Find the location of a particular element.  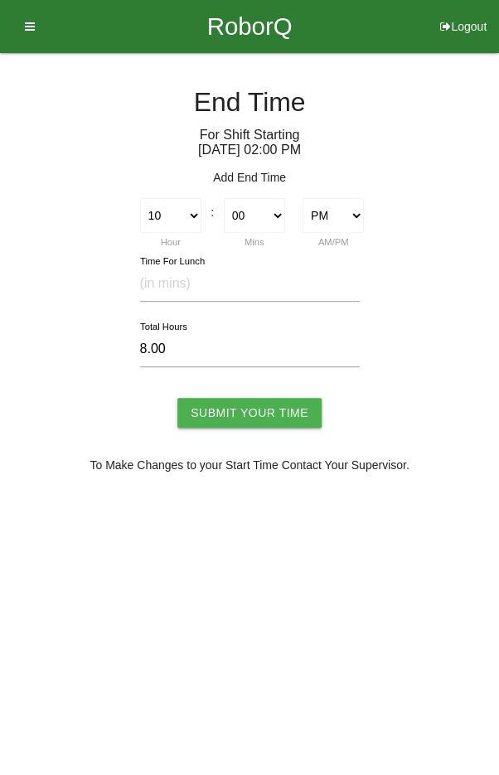

label: AM/PM is located at coordinates (333, 242).